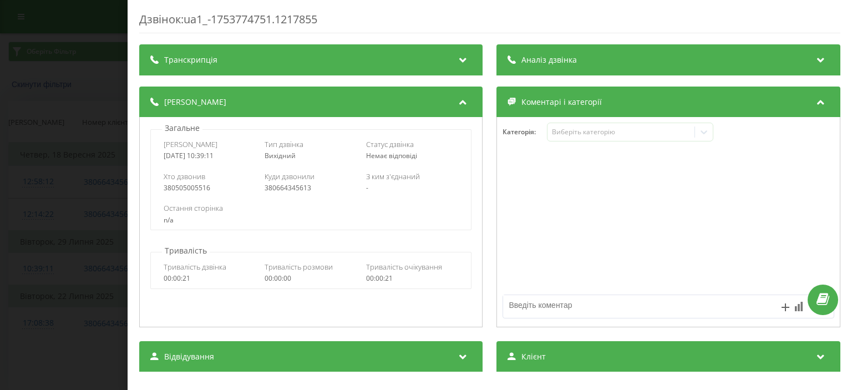  I want to click on div: 380664345613, so click(311, 188).